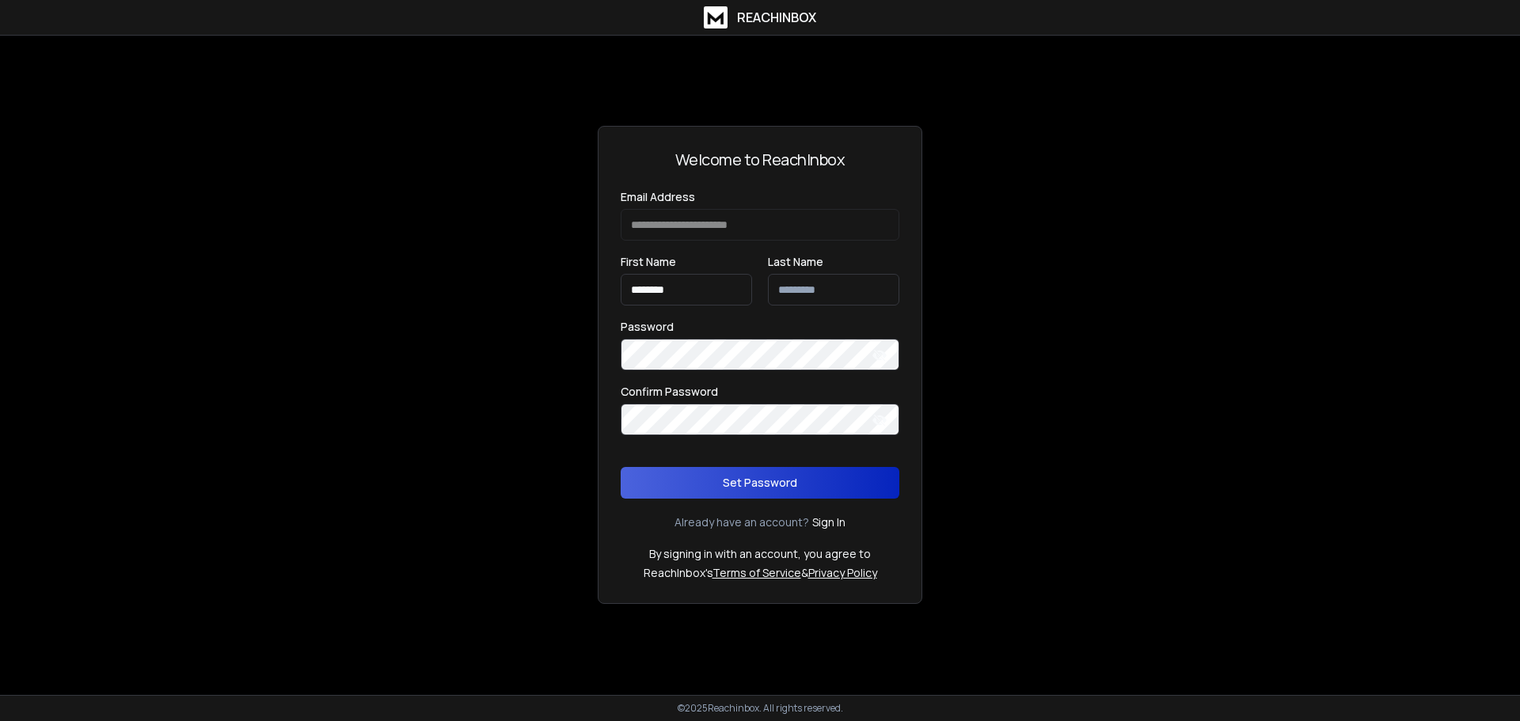  Describe the element at coordinates (715, 17) in the screenshot. I see `img: logo` at that location.